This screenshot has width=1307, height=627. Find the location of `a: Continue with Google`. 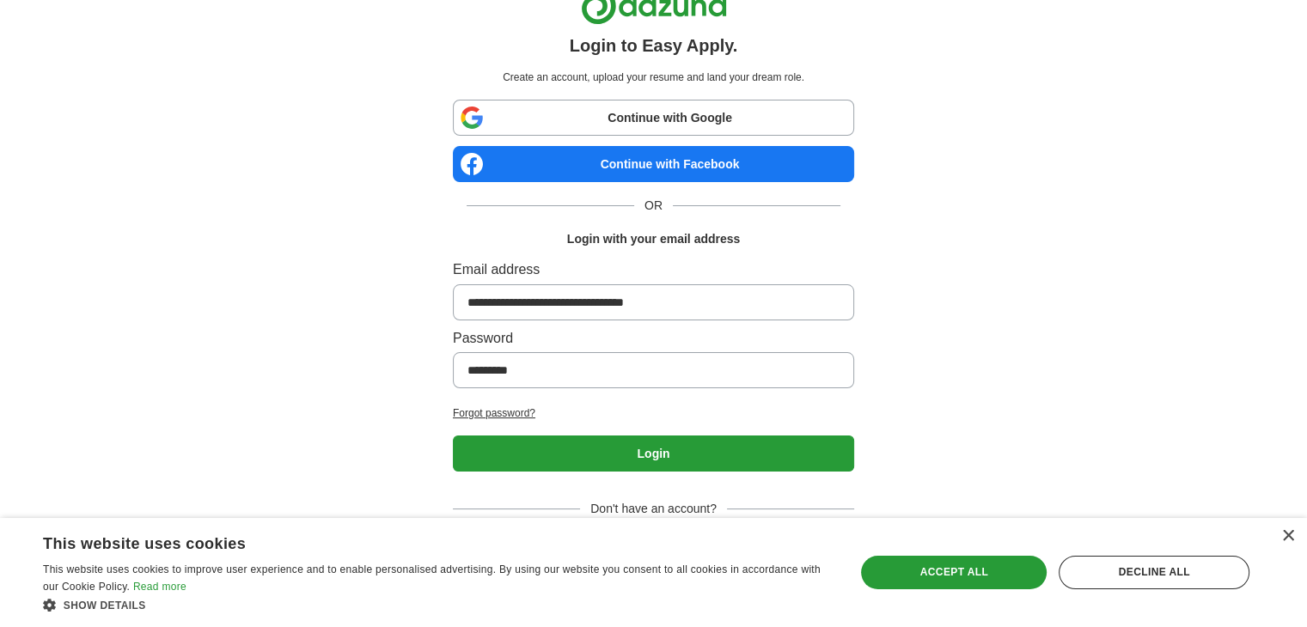

a: Continue with Google is located at coordinates (653, 118).